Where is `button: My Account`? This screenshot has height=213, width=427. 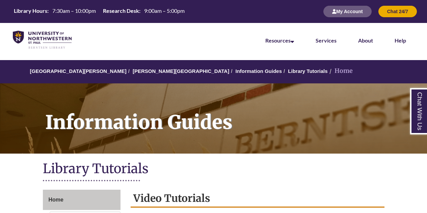 button: My Account is located at coordinates (347, 11).